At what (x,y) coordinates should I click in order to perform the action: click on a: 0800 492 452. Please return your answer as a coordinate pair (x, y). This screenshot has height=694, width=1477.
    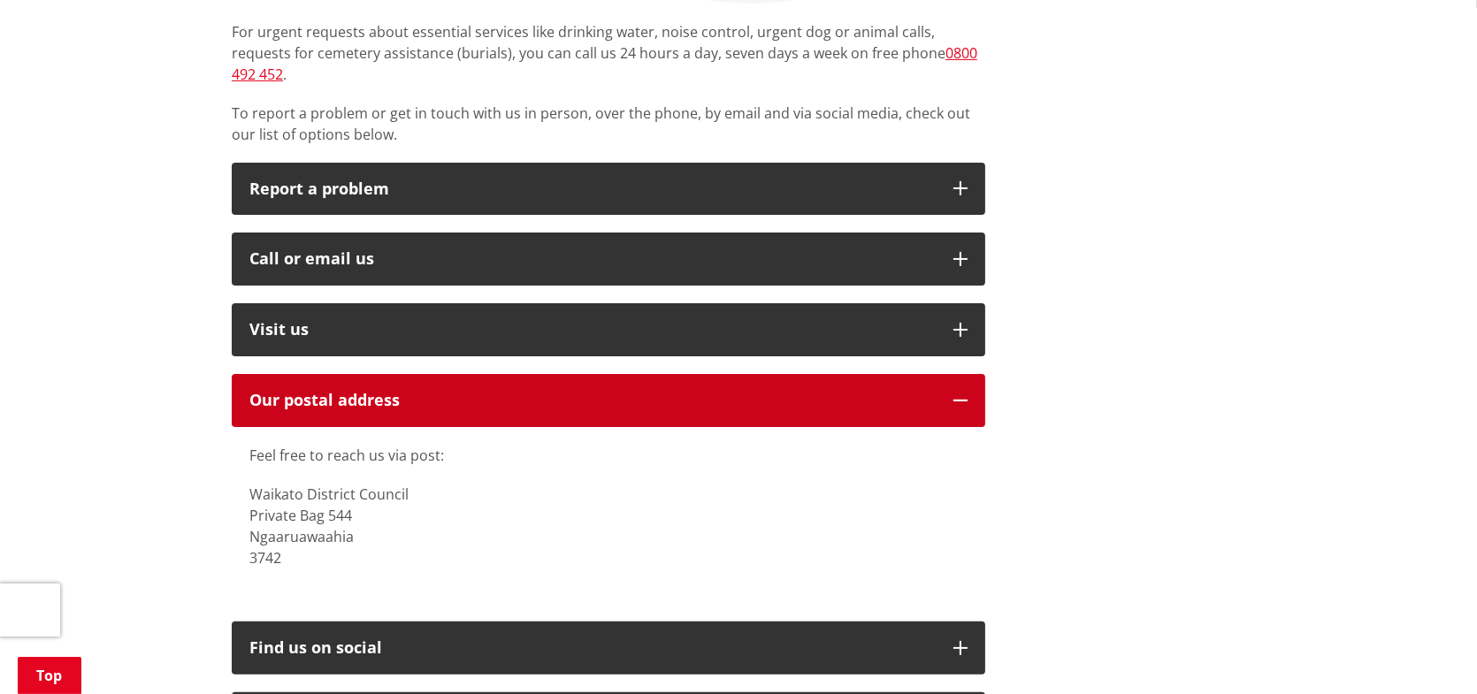
    Looking at the image, I should click on (604, 64).